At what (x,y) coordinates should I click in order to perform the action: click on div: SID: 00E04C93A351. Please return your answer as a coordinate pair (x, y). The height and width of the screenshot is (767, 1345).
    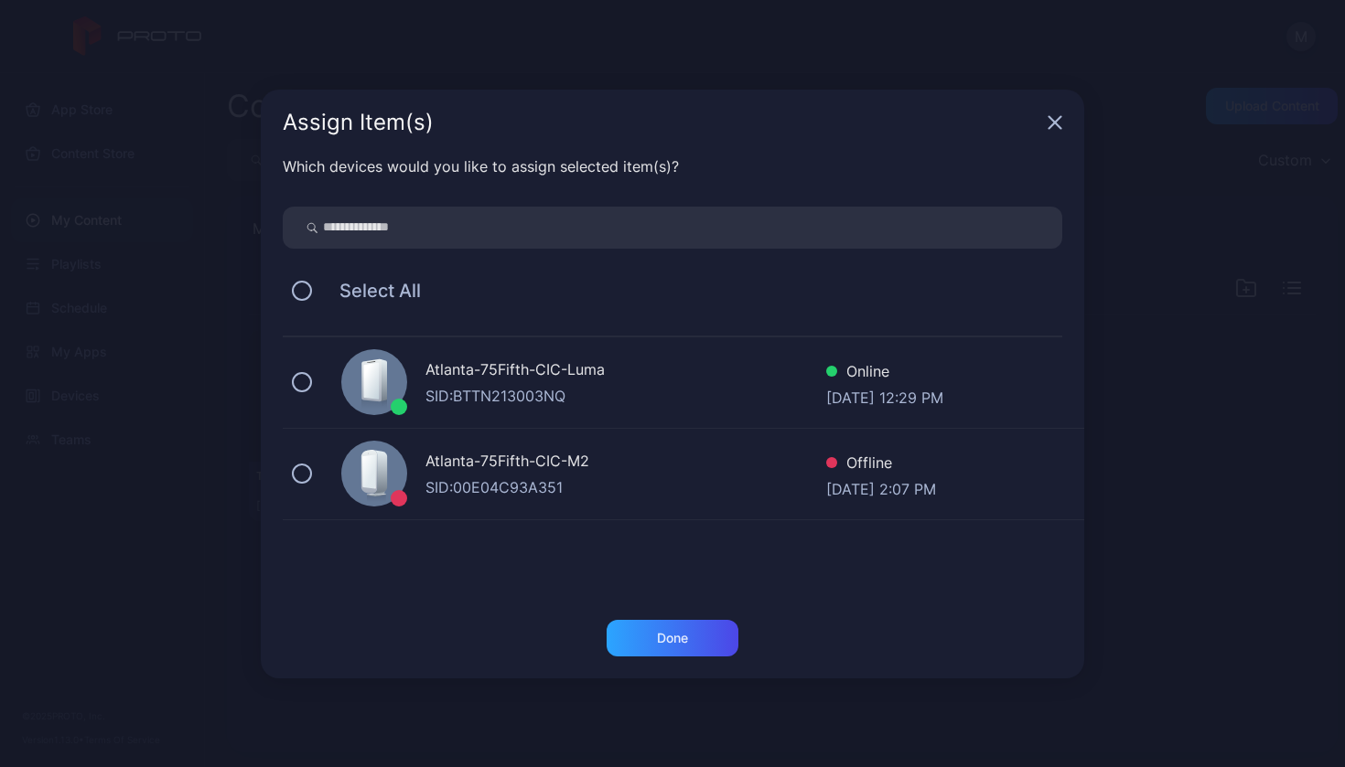
    Looking at the image, I should click on (626, 488).